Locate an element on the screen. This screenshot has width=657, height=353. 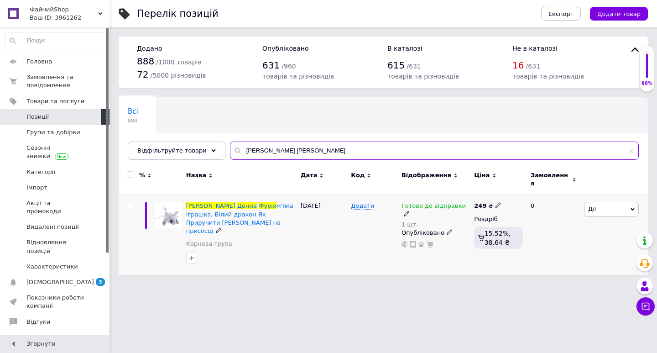
span: Позиції is located at coordinates (37, 117).